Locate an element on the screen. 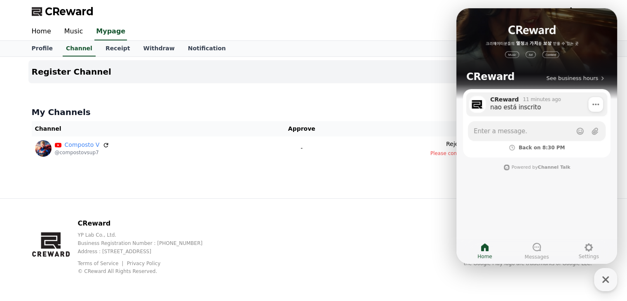  span: Home is located at coordinates (28, 248).